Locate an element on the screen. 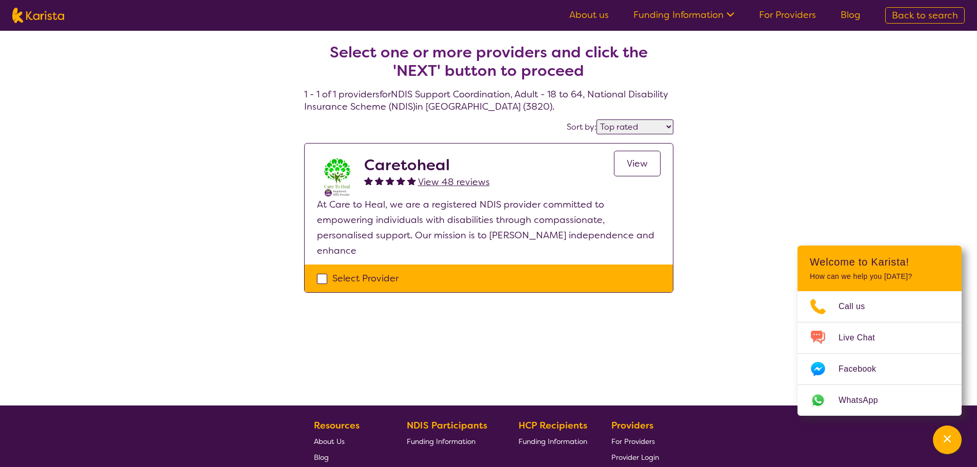 The width and height of the screenshot is (977, 467). span: For Providers is located at coordinates (633, 442).